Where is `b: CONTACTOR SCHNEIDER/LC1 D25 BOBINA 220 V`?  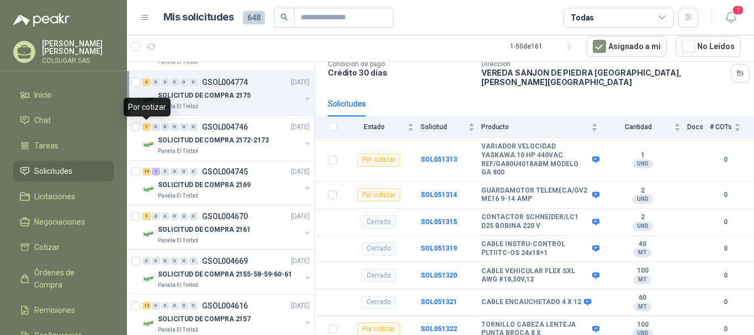
b: CONTACTOR SCHNEIDER/LC1 D25 BOBINA 220 V is located at coordinates (536, 221).